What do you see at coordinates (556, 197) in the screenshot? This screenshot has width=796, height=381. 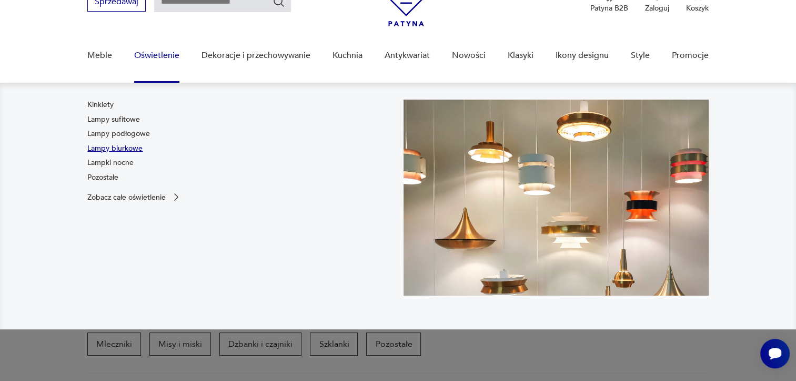 I see `img: a9d990cd2508053be832d7f2d4ba3cb1.jpg` at bounding box center [556, 197].